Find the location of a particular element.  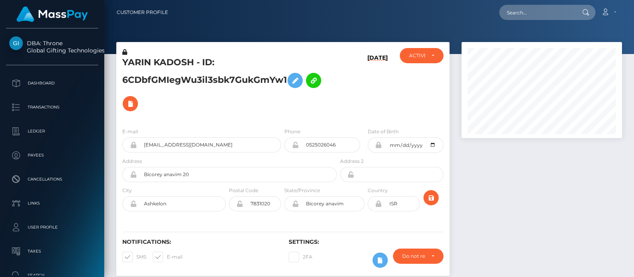

h6: Notifications: is located at coordinates (199, 242).